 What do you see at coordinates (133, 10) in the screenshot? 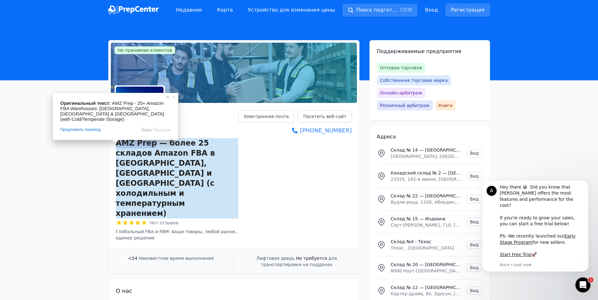
I see `a: Подготовительный центр` at bounding box center [133, 10].